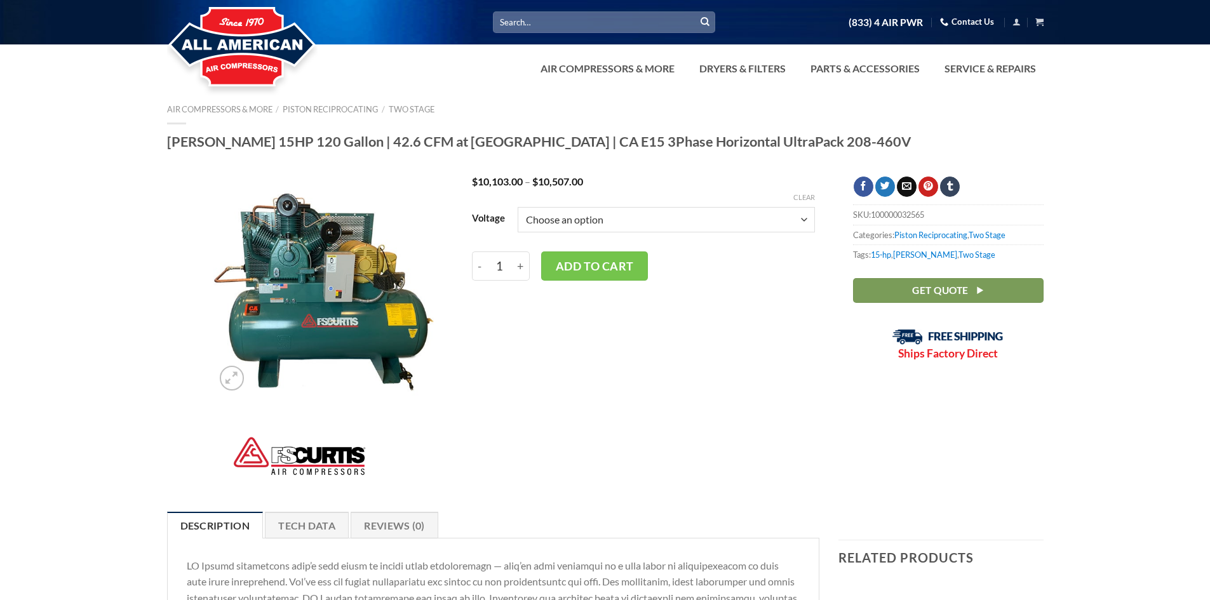 Image resolution: width=1210 pixels, height=600 pixels. What do you see at coordinates (499, 266) in the screenshot?
I see `input: Product quantity` at bounding box center [499, 266].